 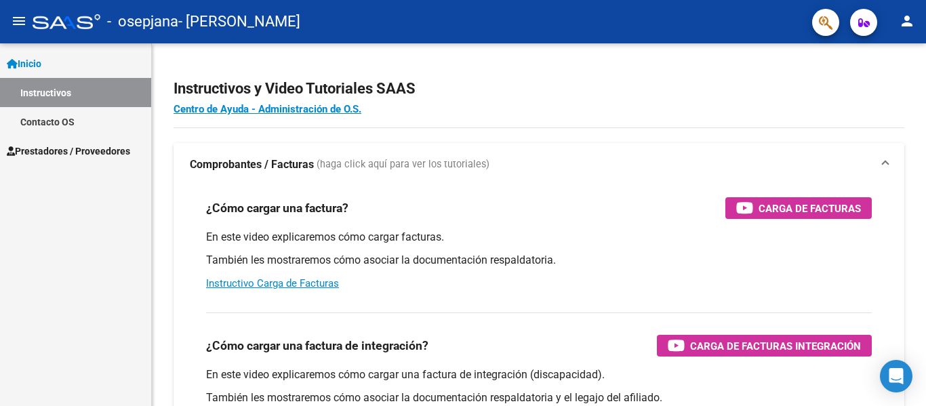 I want to click on span: (haga click aquí para ver los tutoriales), so click(x=403, y=165).